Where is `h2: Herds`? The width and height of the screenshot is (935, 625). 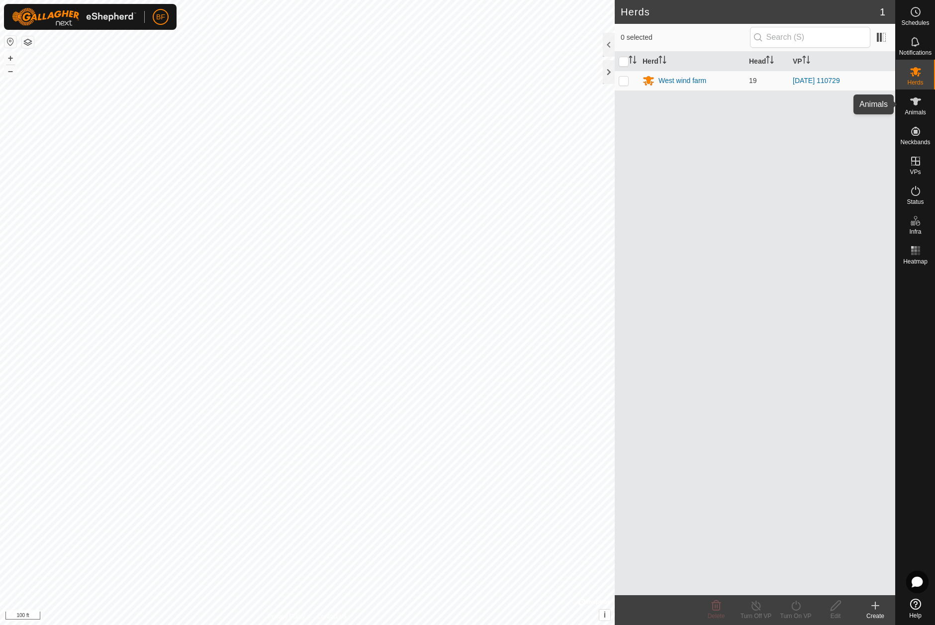 h2: Herds is located at coordinates (750, 12).